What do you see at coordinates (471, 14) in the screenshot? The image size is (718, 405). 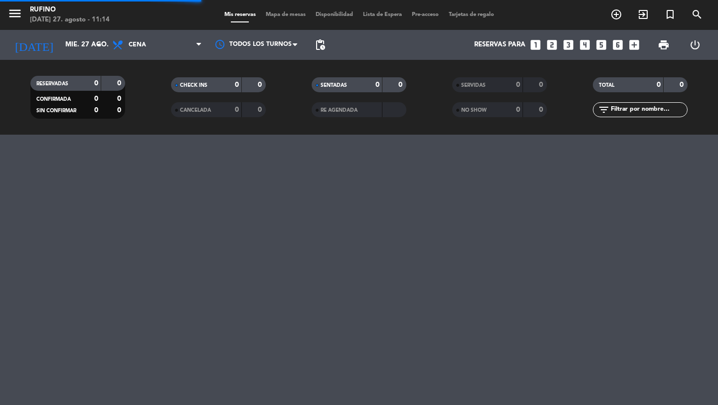 I see `span: Tarjetas de regalo` at bounding box center [471, 14].